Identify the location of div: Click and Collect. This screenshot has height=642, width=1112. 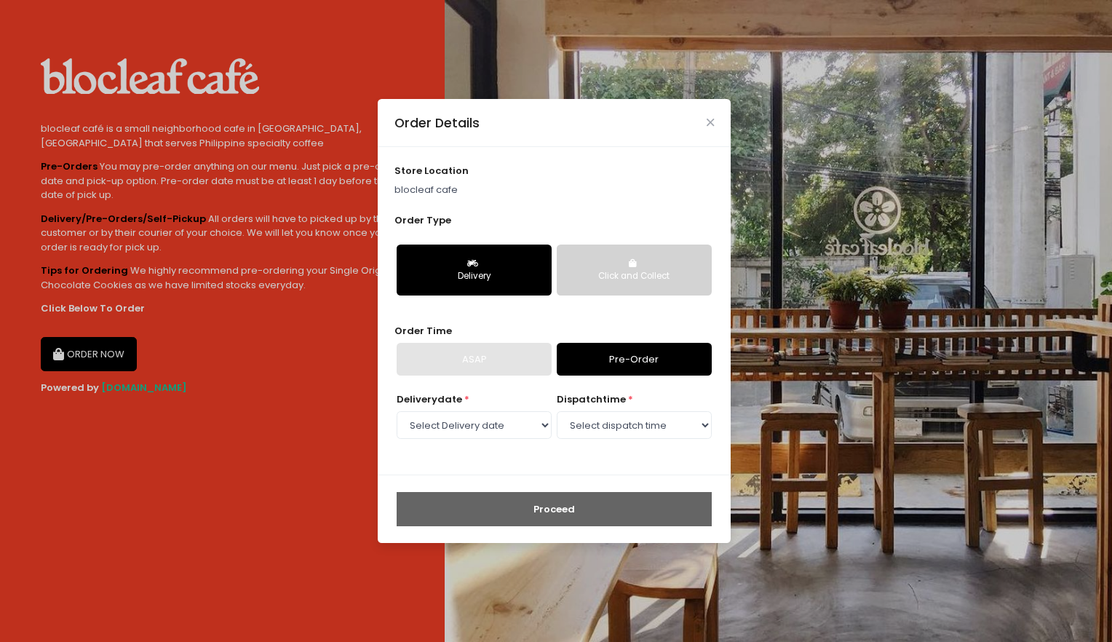
(634, 277).